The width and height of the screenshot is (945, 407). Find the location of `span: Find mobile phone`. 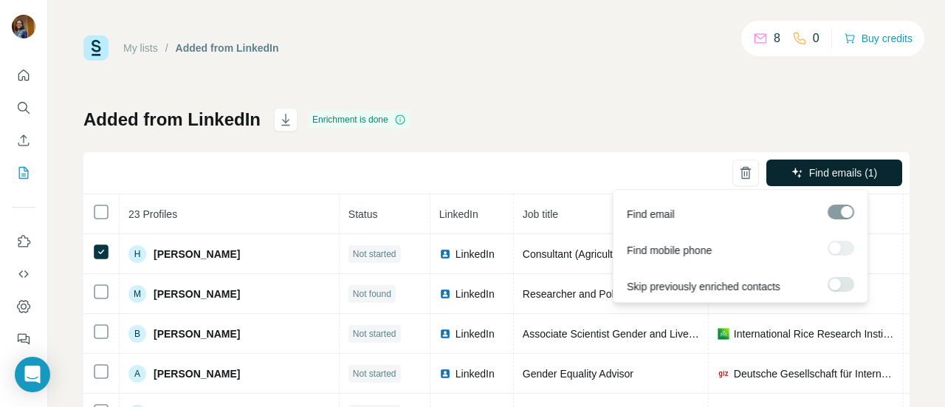

span: Find mobile phone is located at coordinates (669, 250).